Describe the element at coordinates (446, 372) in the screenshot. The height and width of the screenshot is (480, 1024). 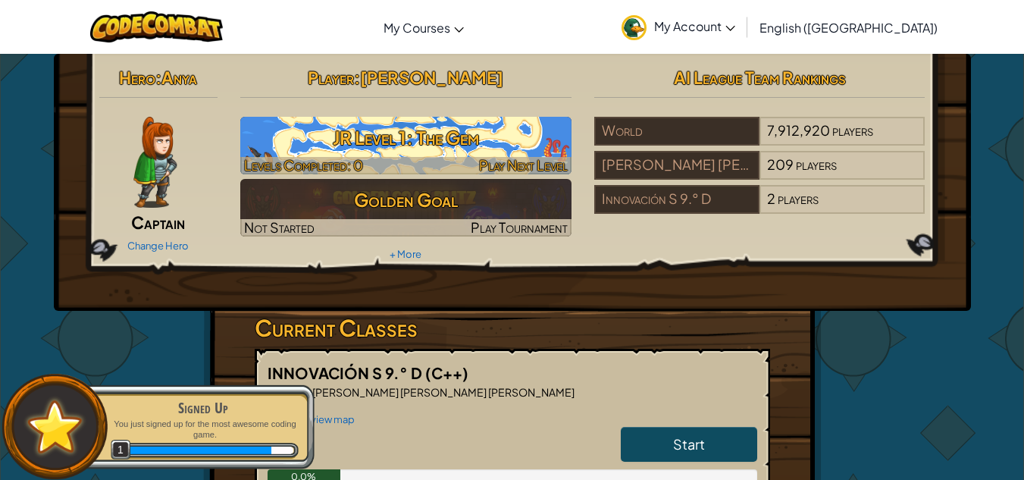
I see `span: (C++)` at that location.